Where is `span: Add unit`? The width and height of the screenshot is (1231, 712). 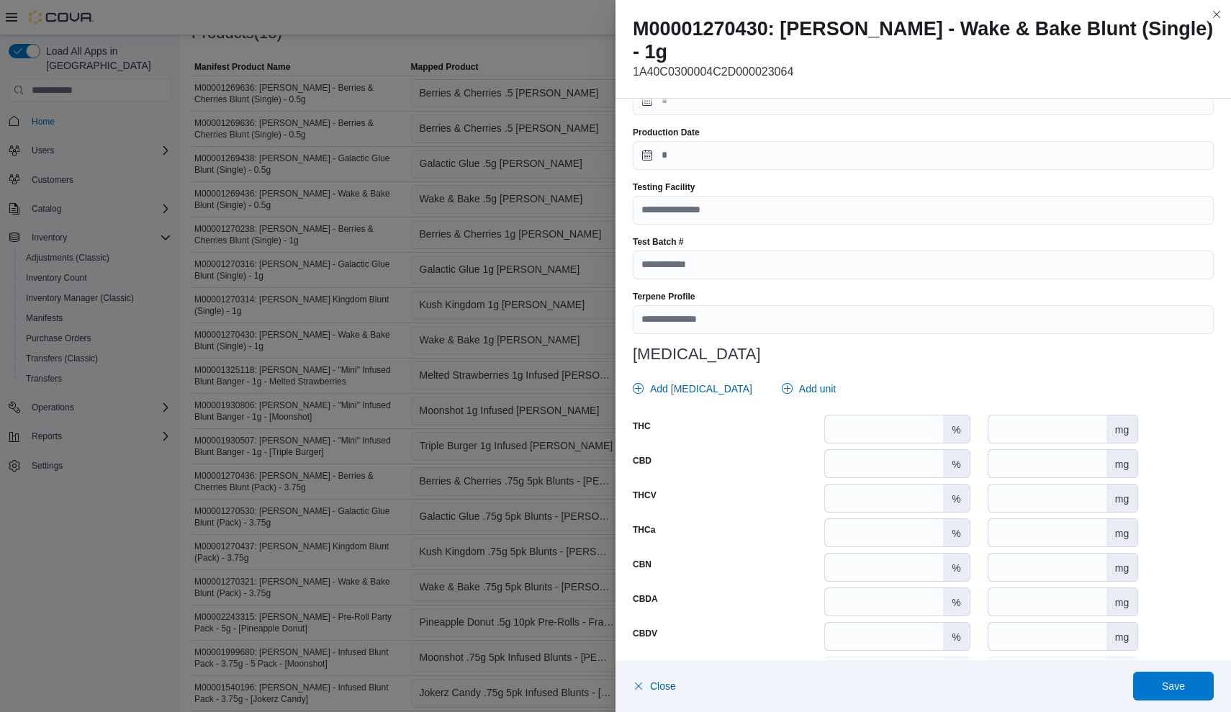
span: Add unit is located at coordinates (817, 389).